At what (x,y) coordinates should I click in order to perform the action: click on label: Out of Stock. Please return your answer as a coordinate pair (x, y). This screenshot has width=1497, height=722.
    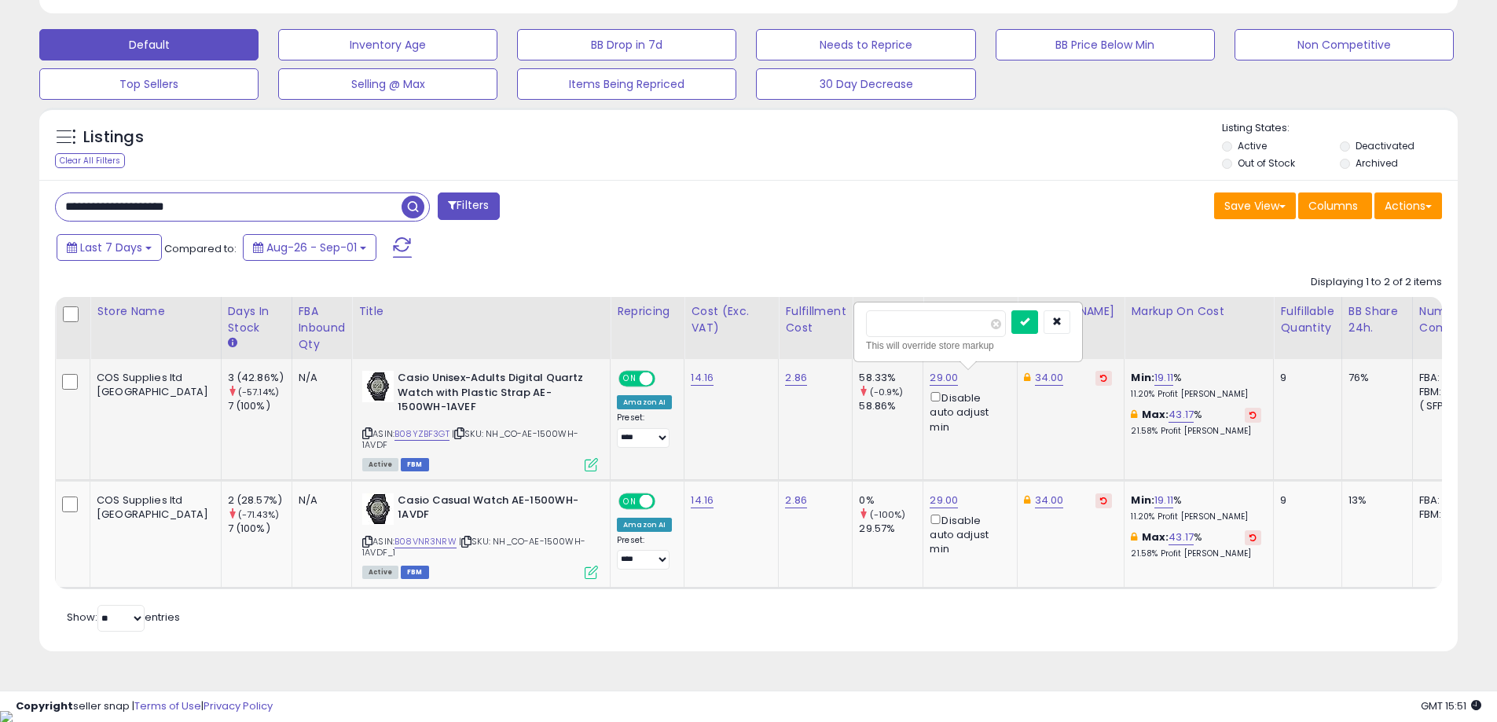
    Looking at the image, I should click on (1266, 163).